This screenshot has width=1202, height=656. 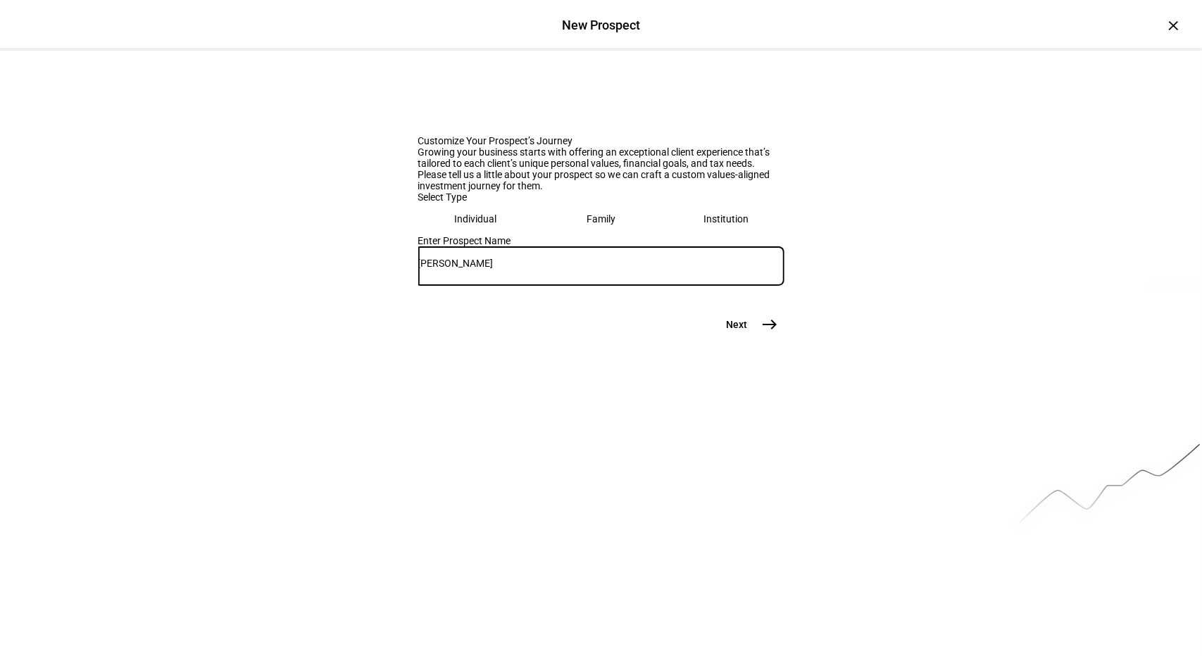 What do you see at coordinates (601, 158) in the screenshot?
I see `div: Growing your business starts with offering an exceptional client experience that’s tailored to ea...` at bounding box center [601, 158].